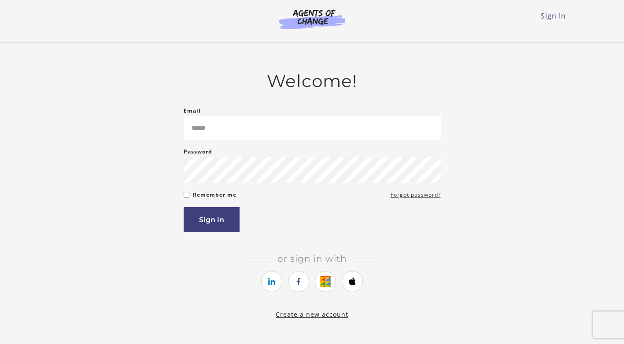 The height and width of the screenshot is (344, 624). Describe the element at coordinates (298, 282) in the screenshot. I see `a: https://courses.thinkific.com/users/auth/facebook?ss%5Breferral%5D=&ss%5Buser_return_to%5D=&ss%5B...` at that location.